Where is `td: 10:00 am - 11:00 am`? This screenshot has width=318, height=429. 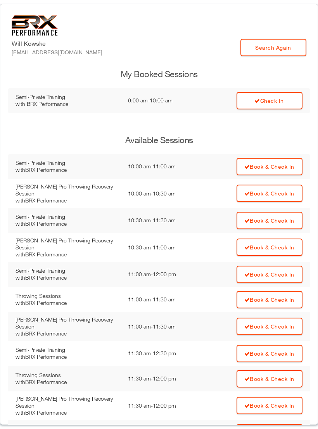
td: 10:00 am - 11:00 am is located at coordinates (163, 166).